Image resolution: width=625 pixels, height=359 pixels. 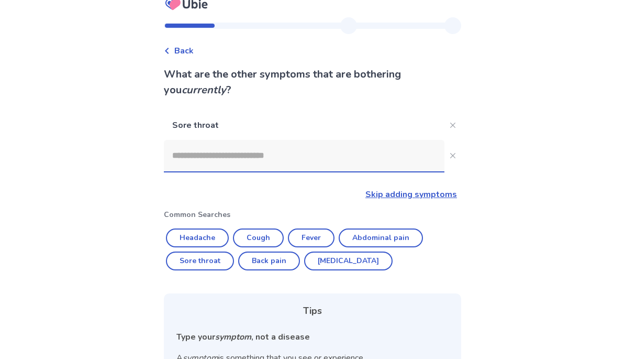 What do you see at coordinates (411, 194) in the screenshot?
I see `a: Skip adding symptoms` at bounding box center [411, 194].